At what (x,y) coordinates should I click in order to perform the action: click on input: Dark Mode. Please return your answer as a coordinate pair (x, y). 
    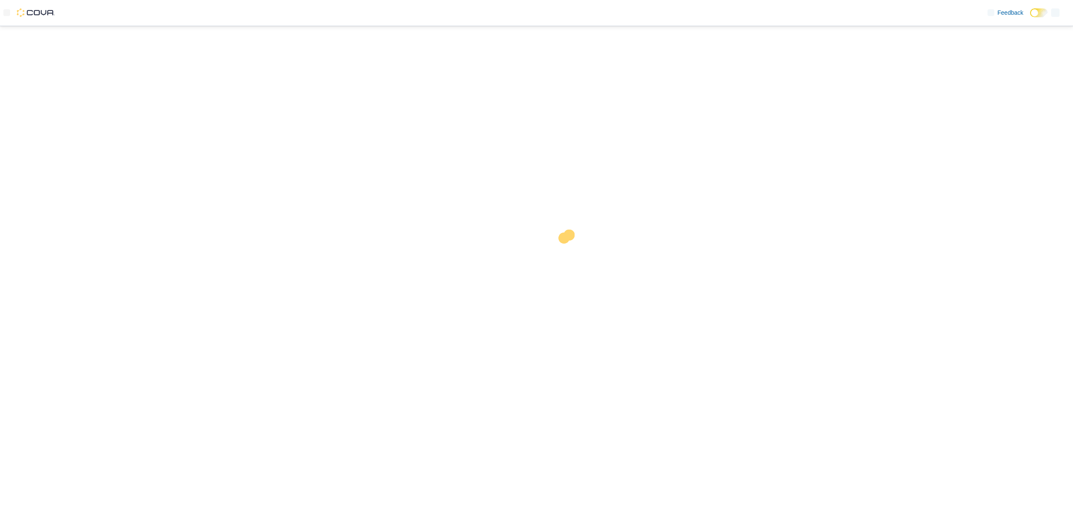
    Looking at the image, I should click on (1039, 13).